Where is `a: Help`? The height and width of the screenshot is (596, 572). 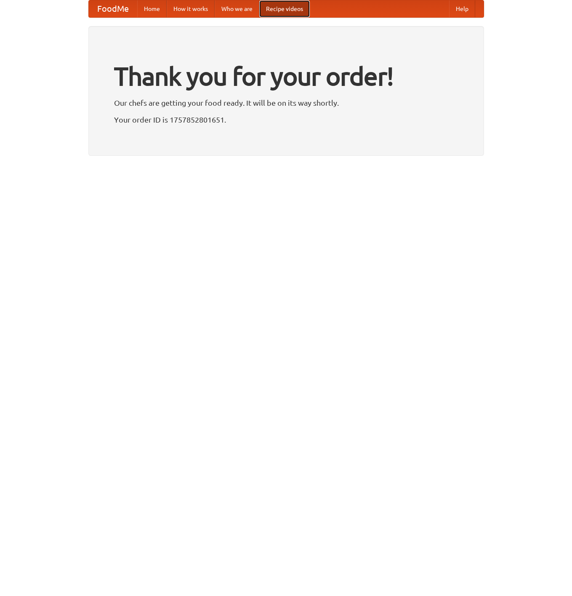 a: Help is located at coordinates (462, 9).